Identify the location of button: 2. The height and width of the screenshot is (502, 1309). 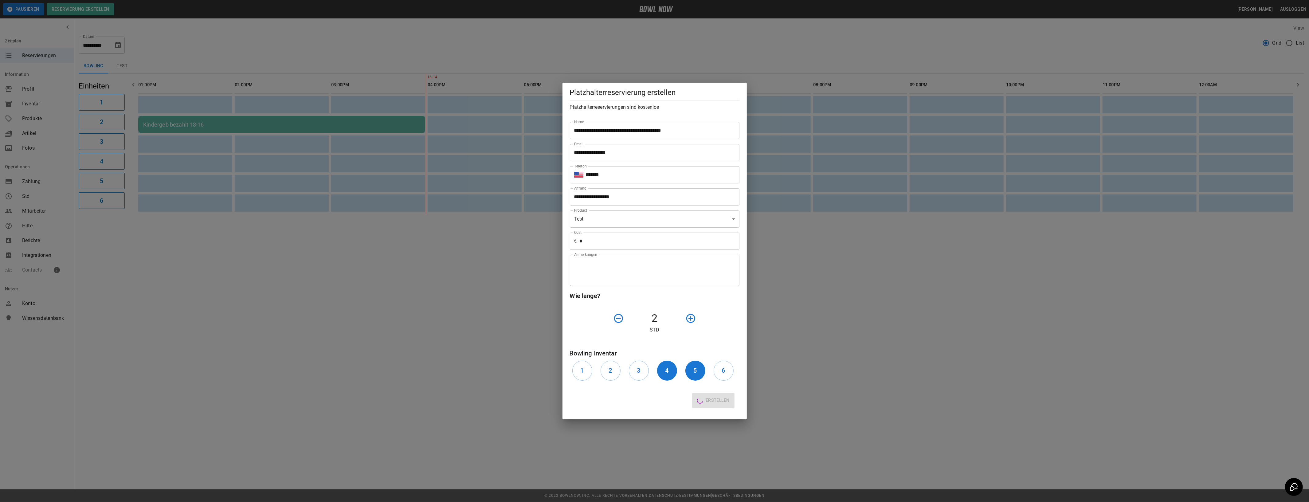
(610, 370).